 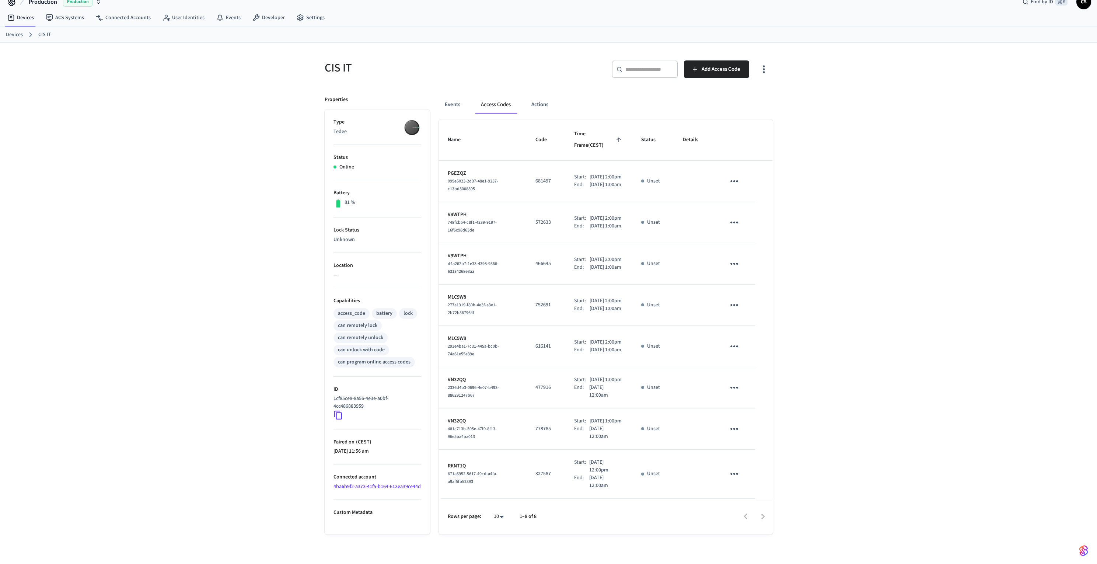 I want to click on a: Developer, so click(x=269, y=18).